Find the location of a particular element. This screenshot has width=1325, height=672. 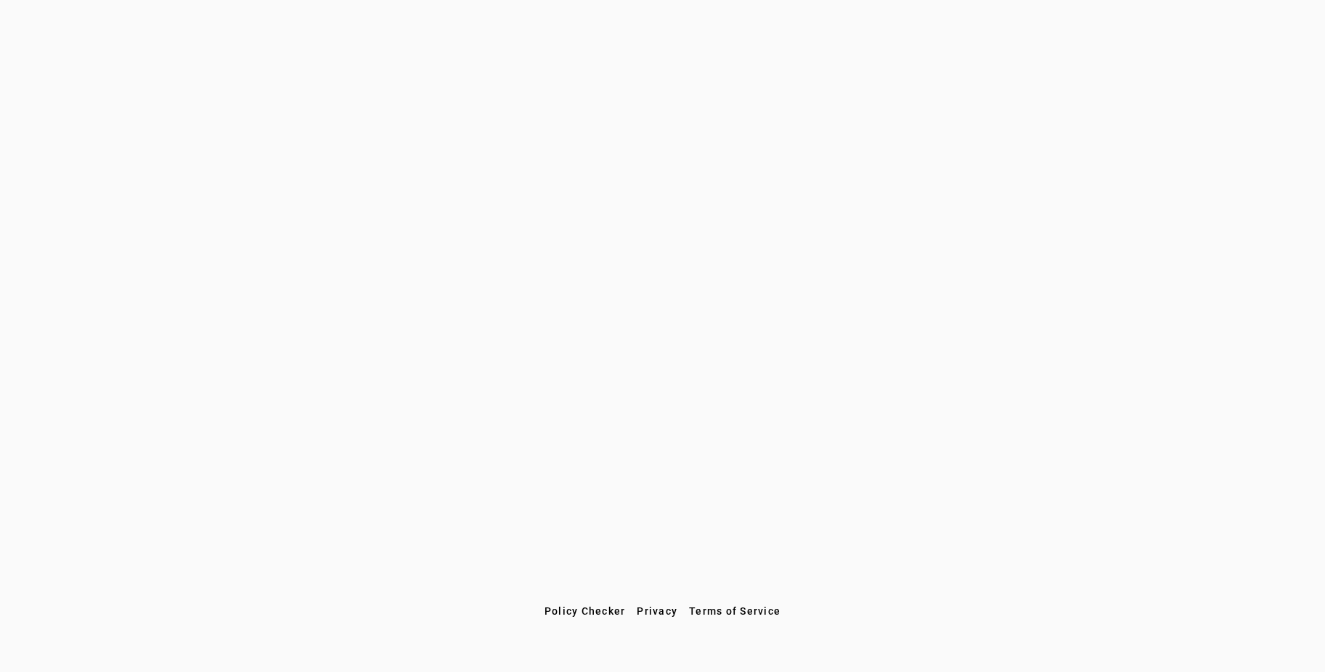

button: Terms of Service is located at coordinates (735, 611).